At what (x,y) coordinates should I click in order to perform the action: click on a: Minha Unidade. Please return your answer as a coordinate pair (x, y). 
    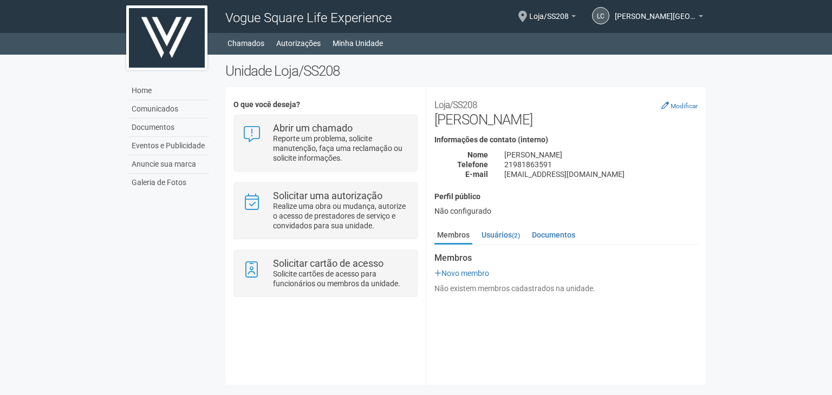
    Looking at the image, I should click on (357, 43).